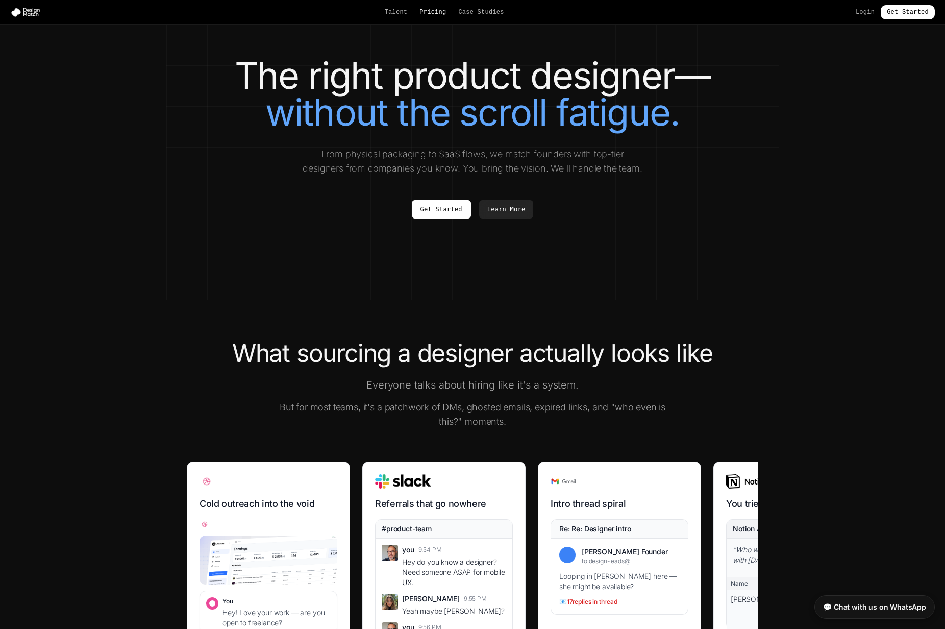 This screenshot has height=629, width=945. Describe the element at coordinates (268, 560) in the screenshot. I see `img: xMarkets dashboard` at that location.